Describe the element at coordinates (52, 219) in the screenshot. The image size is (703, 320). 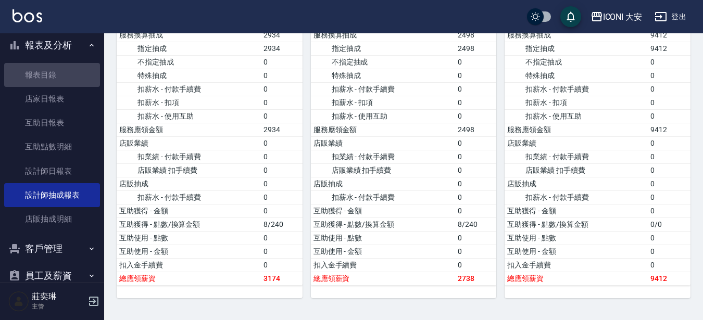
I see `a: 店販抽成明細` at that location.